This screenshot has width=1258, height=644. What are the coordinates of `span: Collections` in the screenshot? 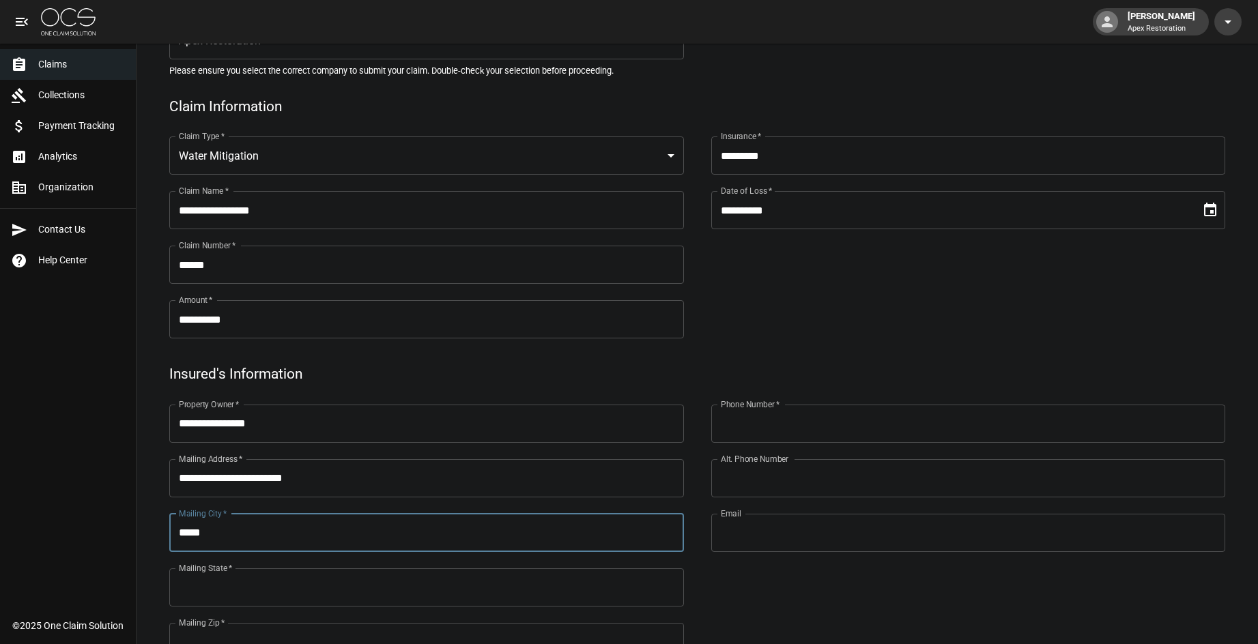 It's located at (81, 95).